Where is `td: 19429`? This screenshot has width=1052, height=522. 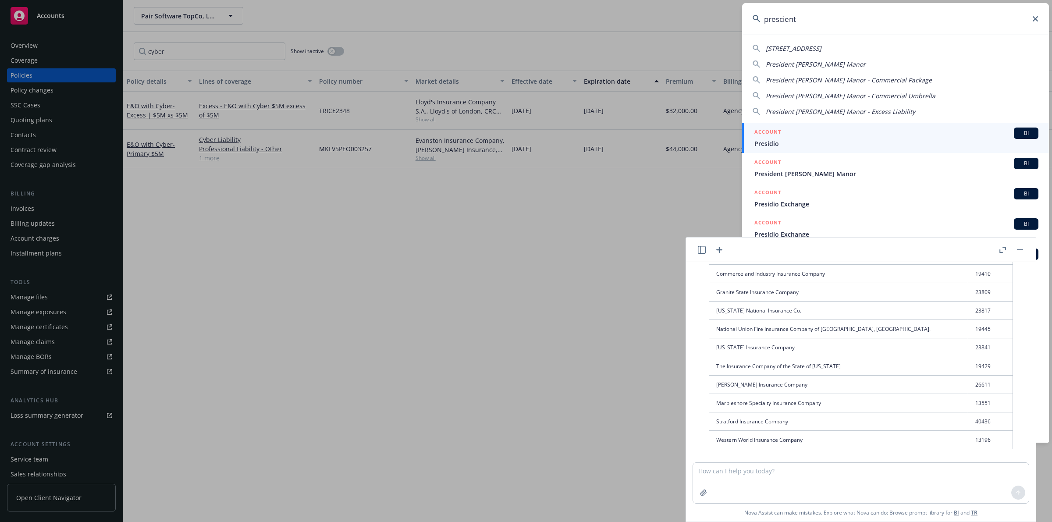 td: 19429 is located at coordinates (990, 366).